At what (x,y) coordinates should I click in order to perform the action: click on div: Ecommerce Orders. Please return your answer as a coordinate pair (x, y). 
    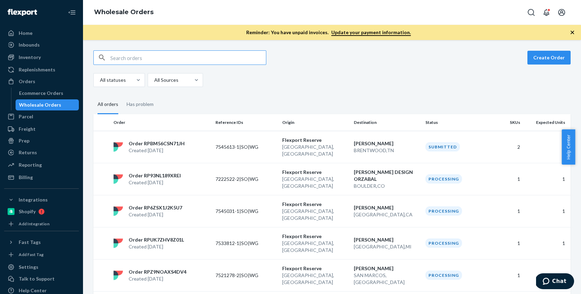
    Looking at the image, I should click on (41, 93).